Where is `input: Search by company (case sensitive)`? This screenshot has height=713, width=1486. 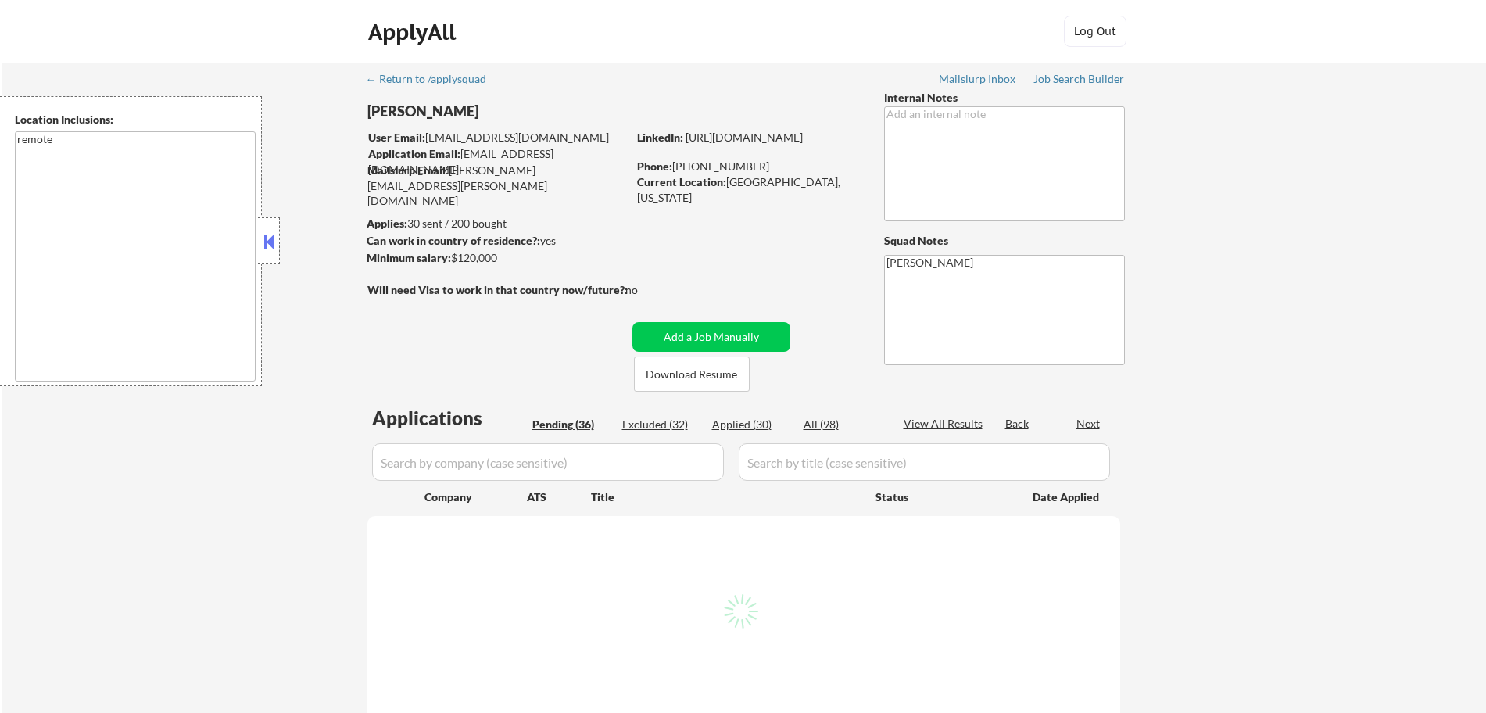
input: Search by company (case sensitive) is located at coordinates (548, 462).